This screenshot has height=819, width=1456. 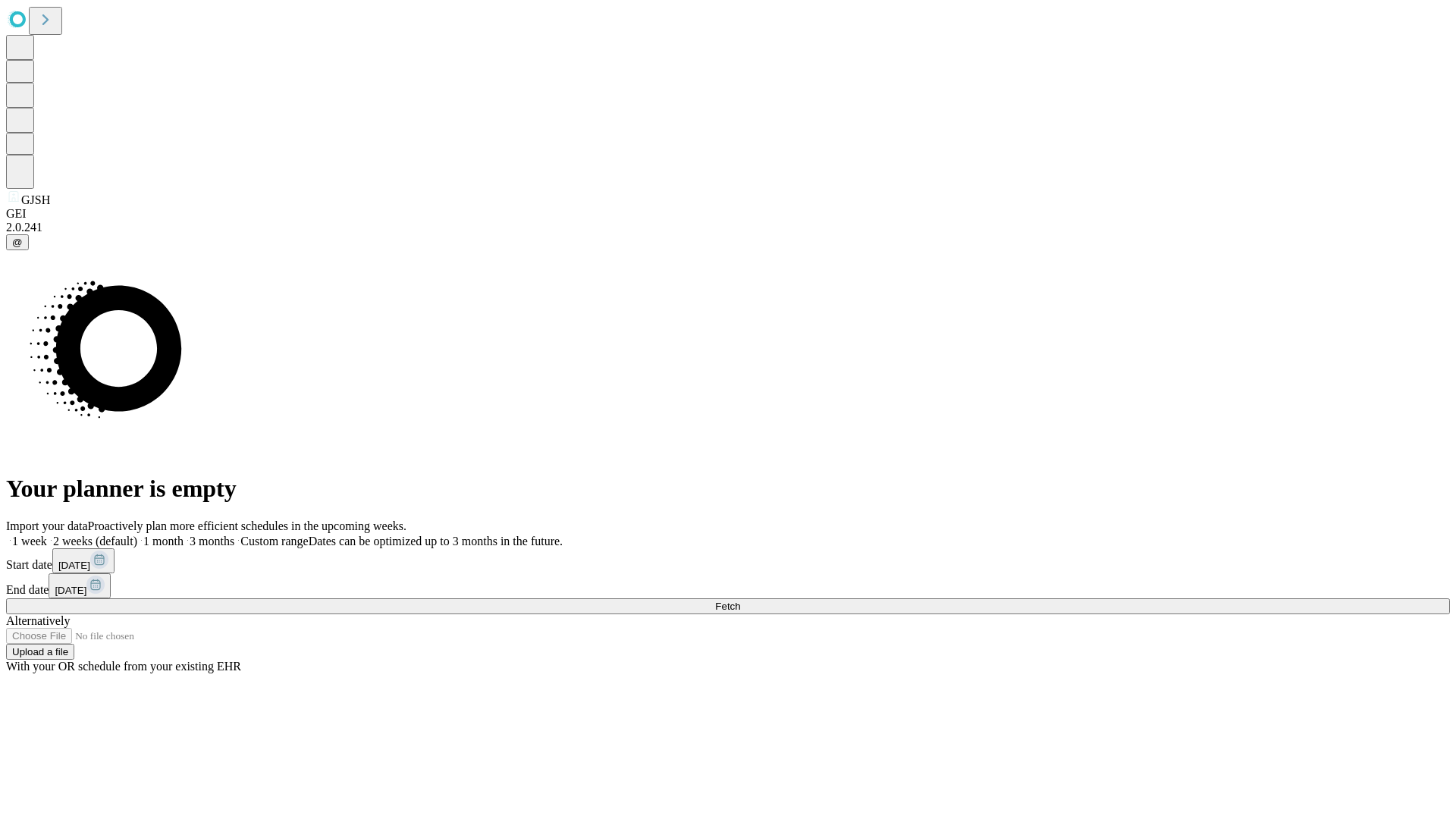 I want to click on span: Alternatively, so click(x=38, y=620).